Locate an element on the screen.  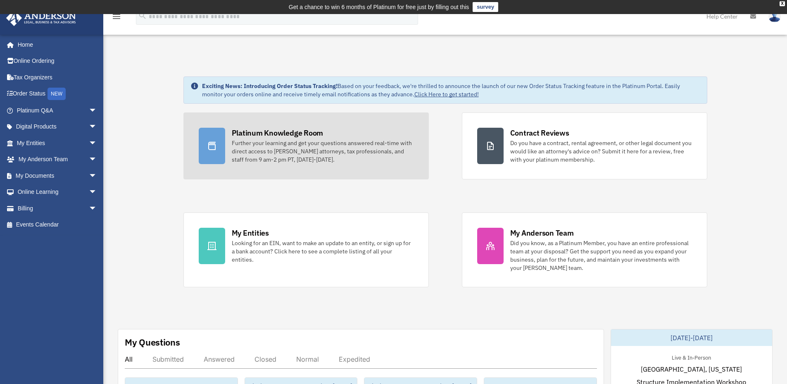
div: Answered is located at coordinates (219, 359).